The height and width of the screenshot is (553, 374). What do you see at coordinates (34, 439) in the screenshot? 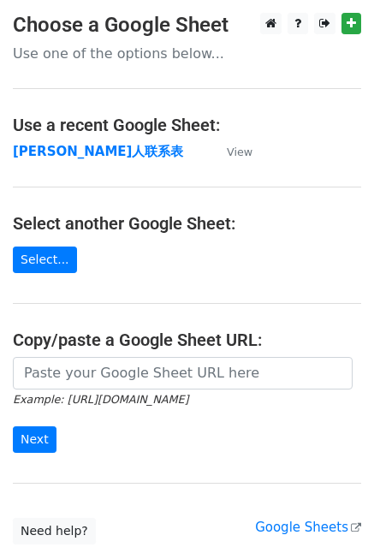
I see `input: Next` at bounding box center [34, 439].